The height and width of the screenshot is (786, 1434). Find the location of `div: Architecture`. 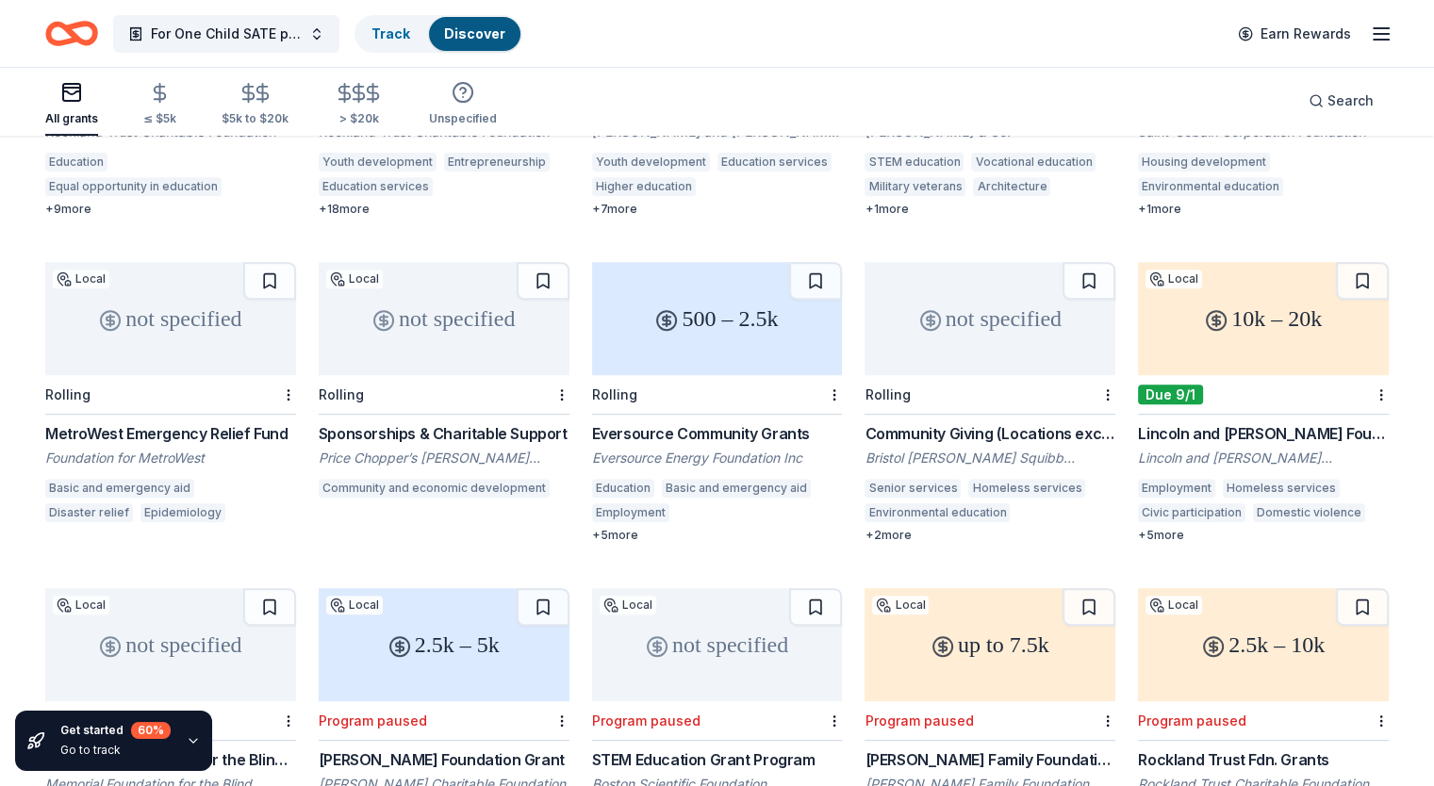

div: Architecture is located at coordinates (1012, 187).